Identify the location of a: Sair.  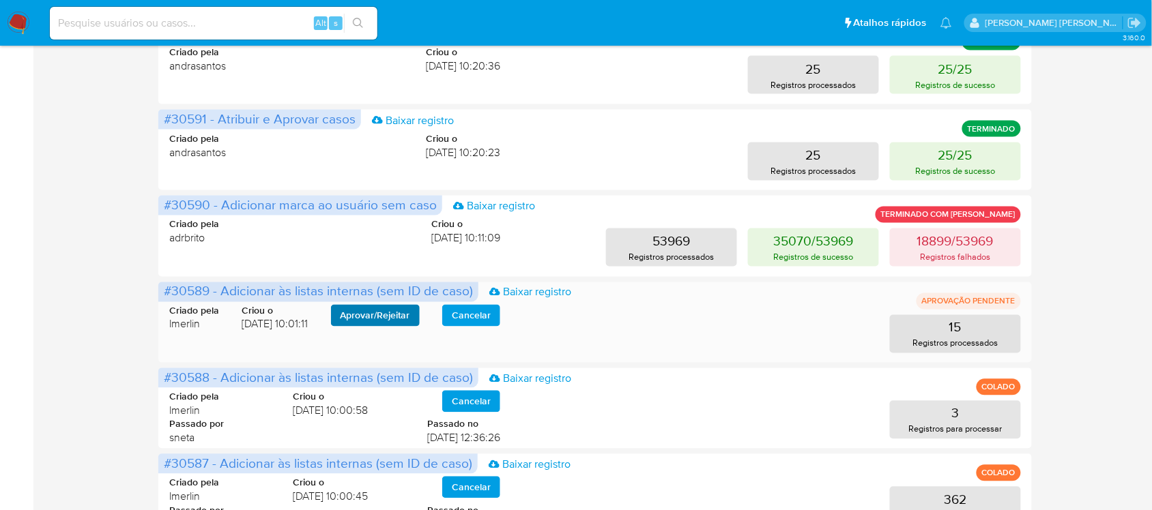
(1134, 23).